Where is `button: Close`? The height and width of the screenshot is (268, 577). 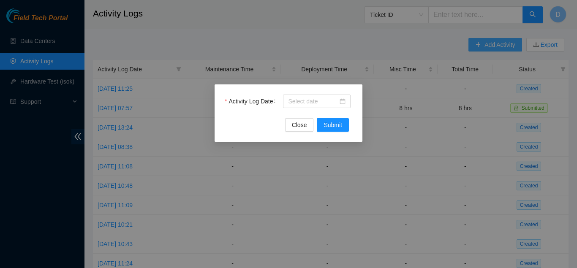 button: Close is located at coordinates (299, 125).